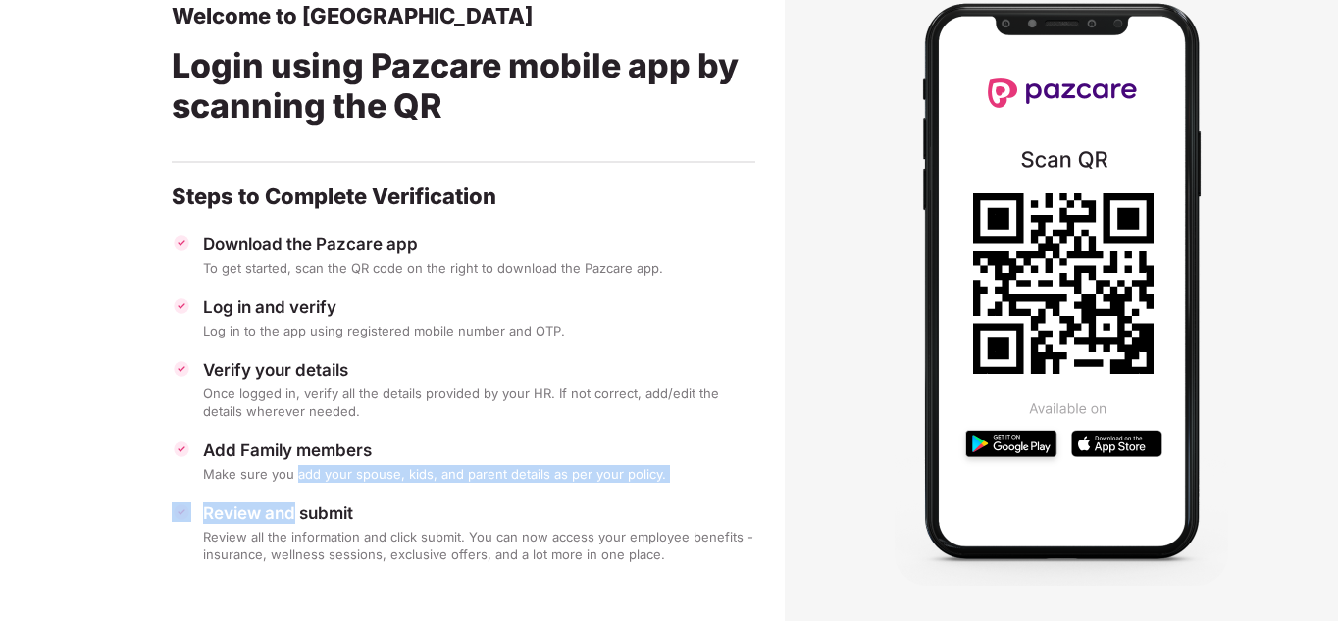  What do you see at coordinates (479, 268) in the screenshot?
I see `div: To get started, scan the QR code on the right to download the Pazcare app.` at bounding box center [479, 268].